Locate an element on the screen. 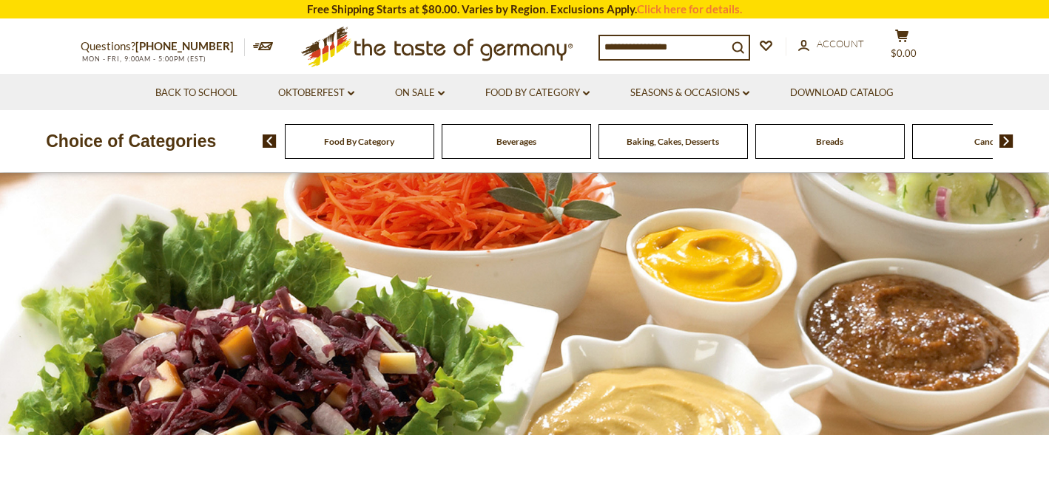 This screenshot has width=1049, height=492. a: Breads is located at coordinates (829, 141).